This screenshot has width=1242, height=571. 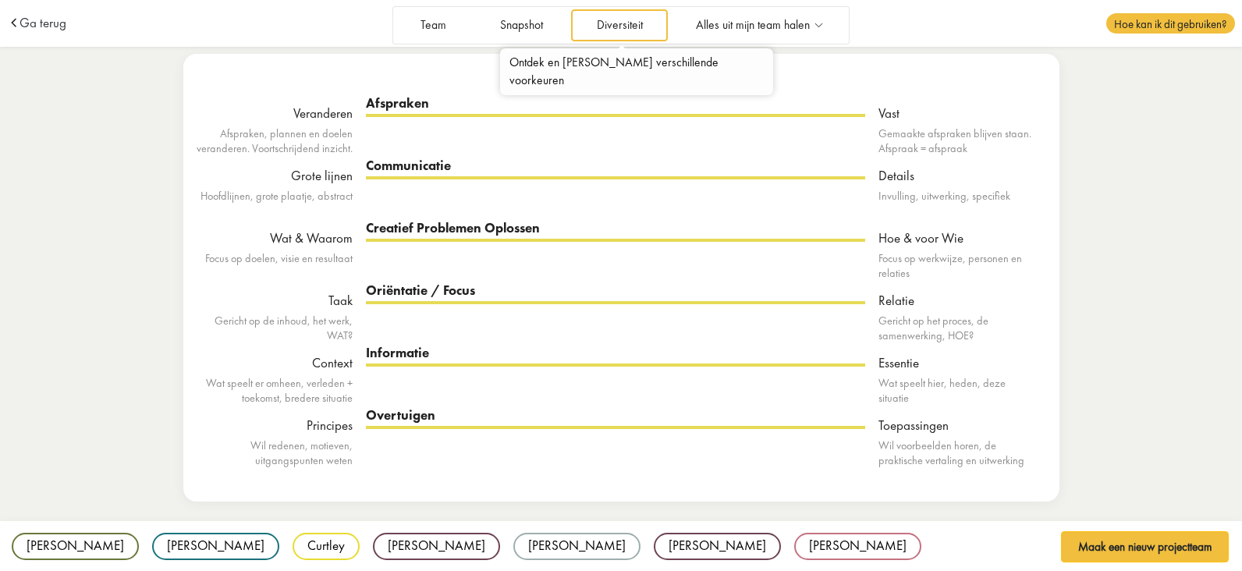 What do you see at coordinates (615, 228) in the screenshot?
I see `div: Creatief Problemen Oplossen` at bounding box center [615, 228].